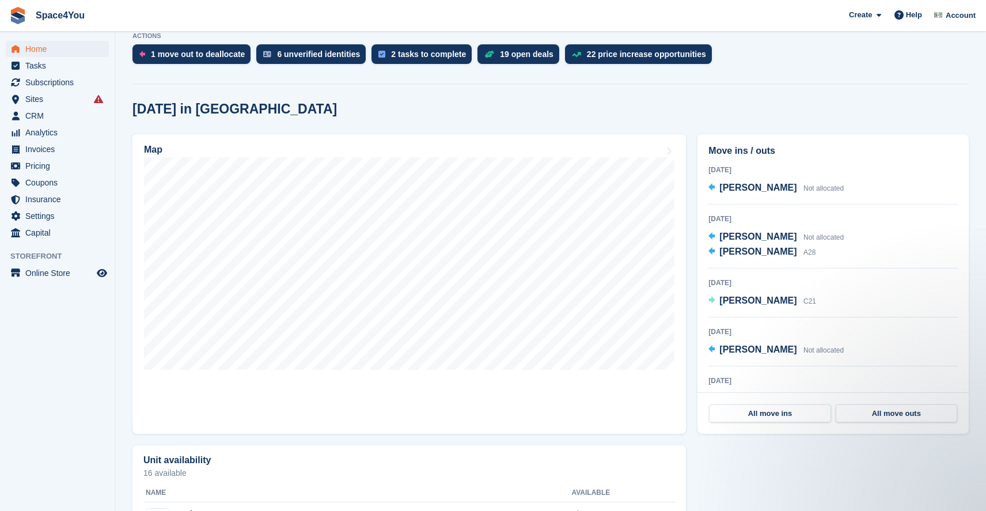 This screenshot has height=511, width=986. I want to click on span: Subscriptions, so click(60, 82).